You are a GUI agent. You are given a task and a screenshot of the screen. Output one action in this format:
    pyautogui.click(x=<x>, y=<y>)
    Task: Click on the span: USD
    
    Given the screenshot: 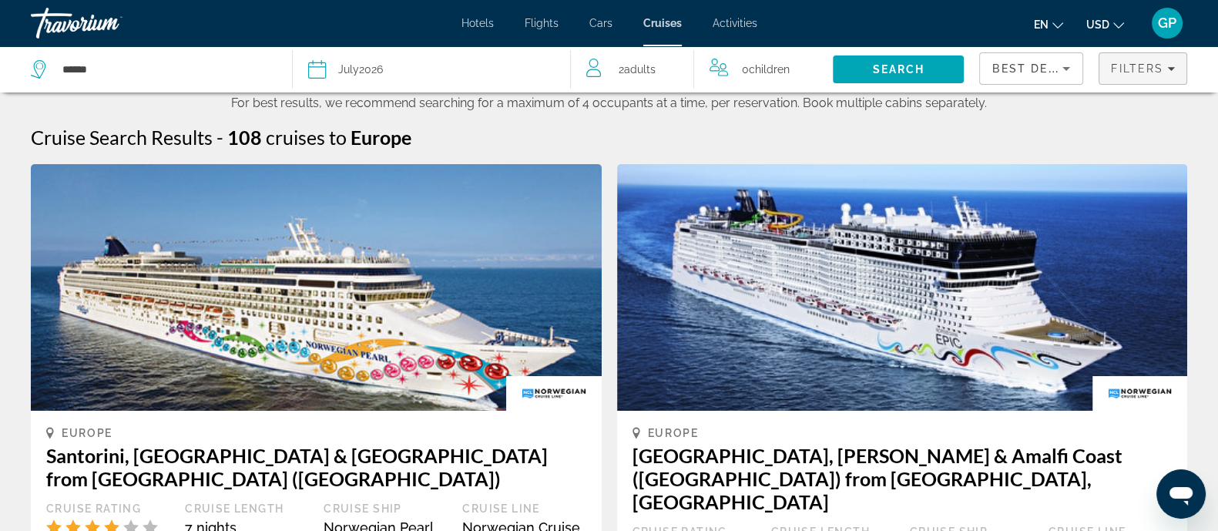 What is the action you would take?
    pyautogui.click(x=1098, y=25)
    